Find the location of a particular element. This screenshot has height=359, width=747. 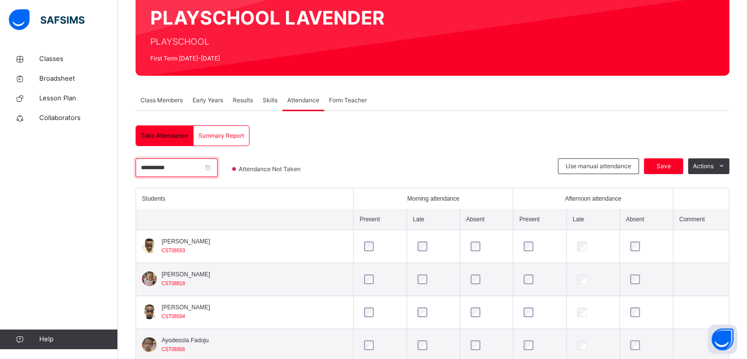

span: Results is located at coordinates (243, 100).